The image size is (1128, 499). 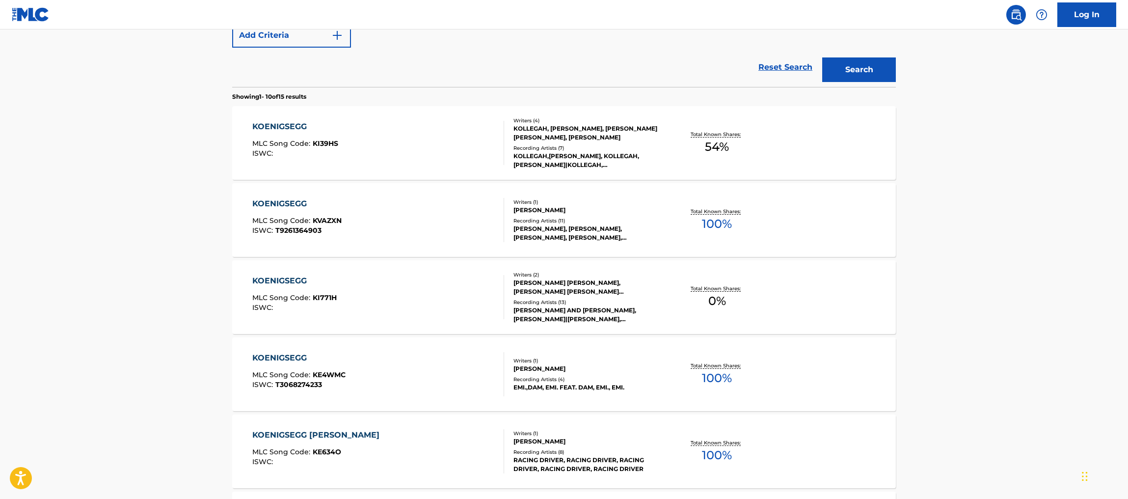 What do you see at coordinates (269, 97) in the screenshot?
I see `p: Showing 1 - 10 of 15 results` at bounding box center [269, 97].